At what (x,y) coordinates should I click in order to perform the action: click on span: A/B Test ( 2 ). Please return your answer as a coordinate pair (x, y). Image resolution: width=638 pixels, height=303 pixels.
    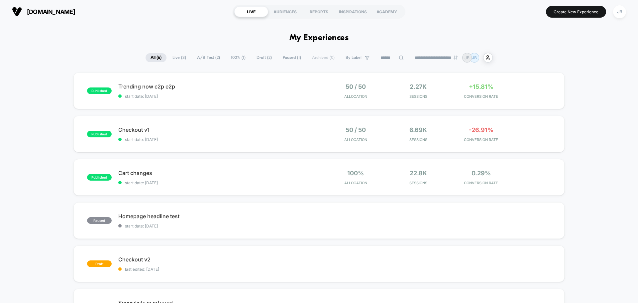
    Looking at the image, I should click on (208, 58).